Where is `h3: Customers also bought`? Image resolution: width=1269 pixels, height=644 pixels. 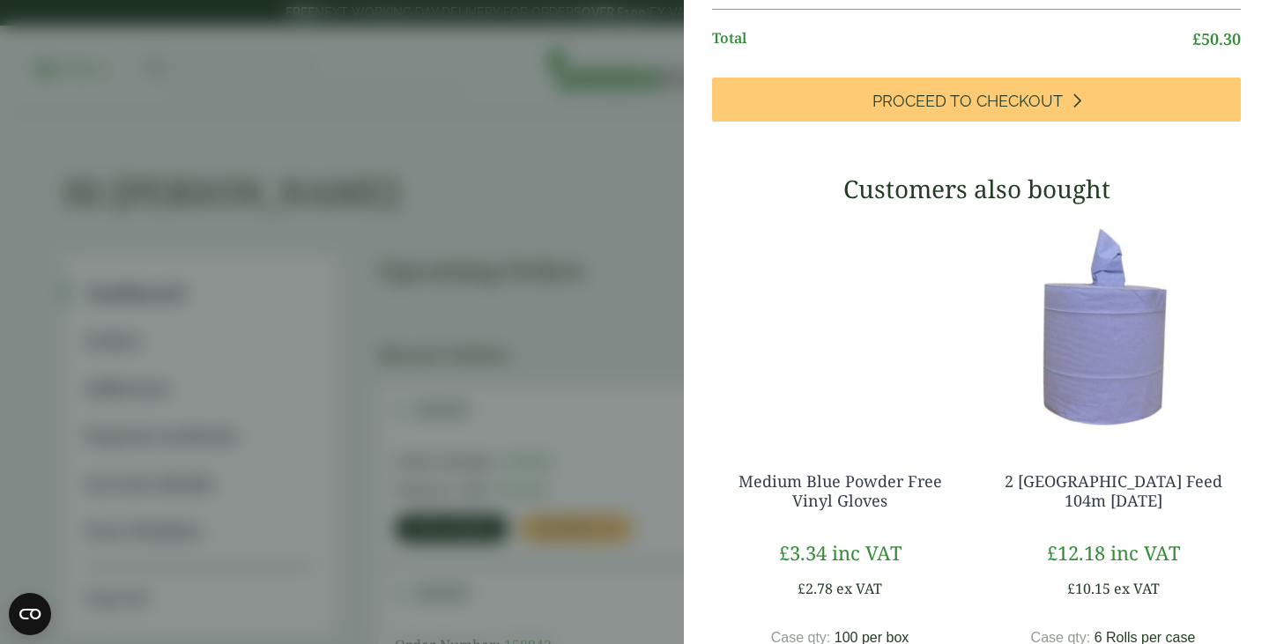 h3: Customers also bought is located at coordinates (976, 189).